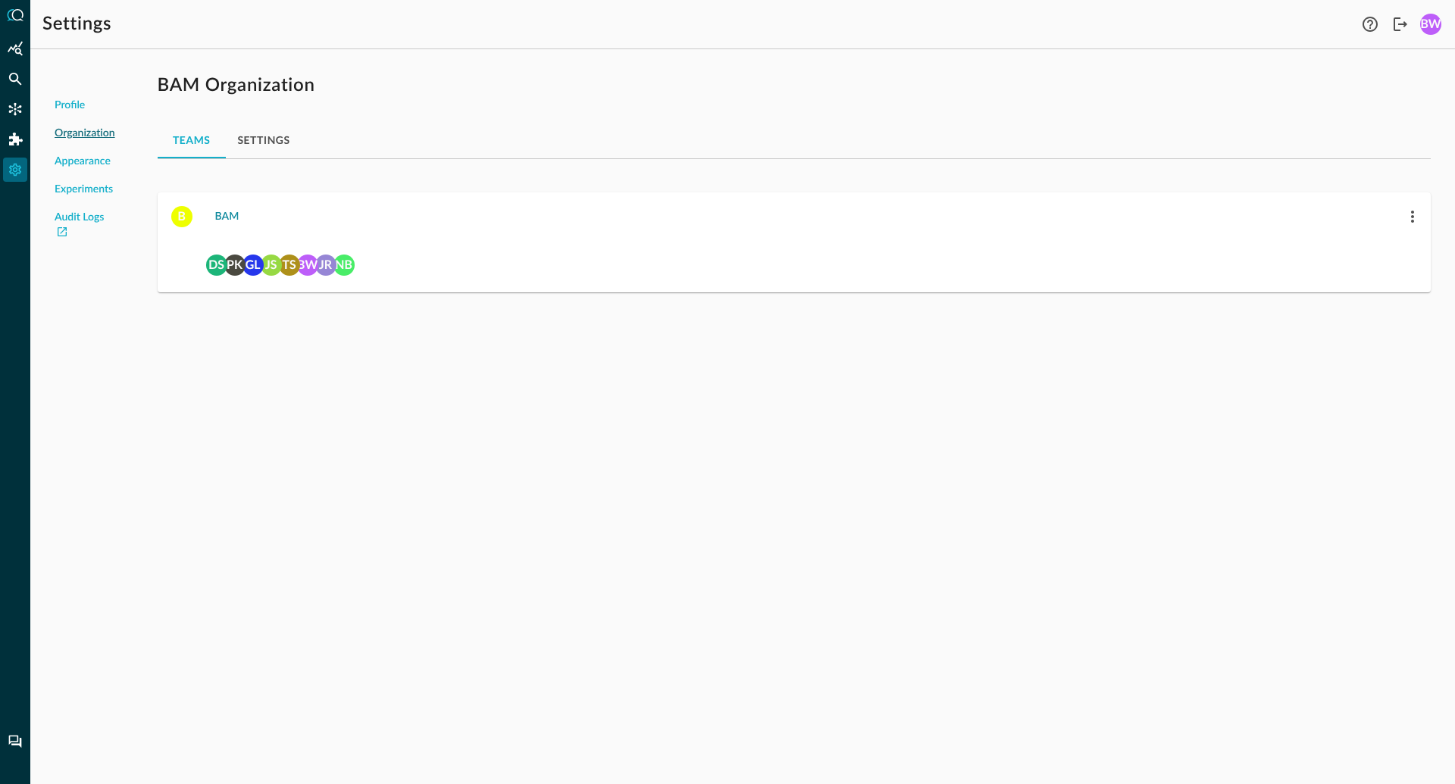  Describe the element at coordinates (15, 109) in the screenshot. I see `div: Connectors` at that location.